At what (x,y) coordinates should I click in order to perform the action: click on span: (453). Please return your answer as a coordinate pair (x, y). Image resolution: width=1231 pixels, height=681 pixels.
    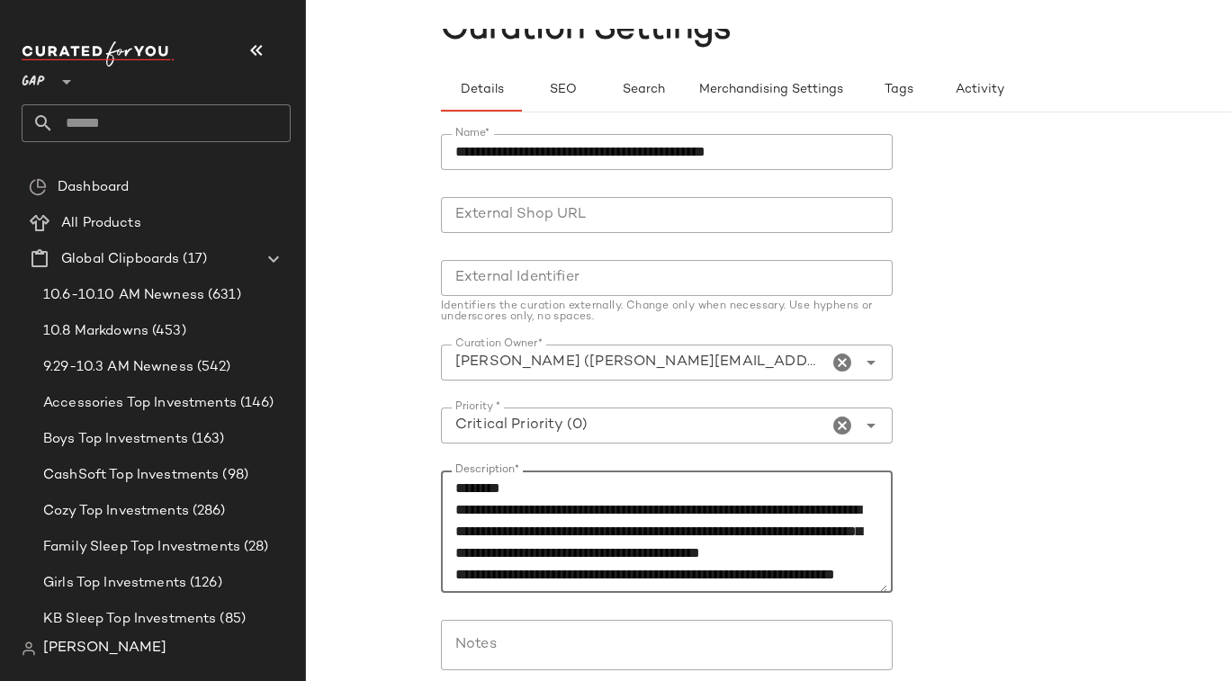
    Looking at the image, I should click on (167, 331).